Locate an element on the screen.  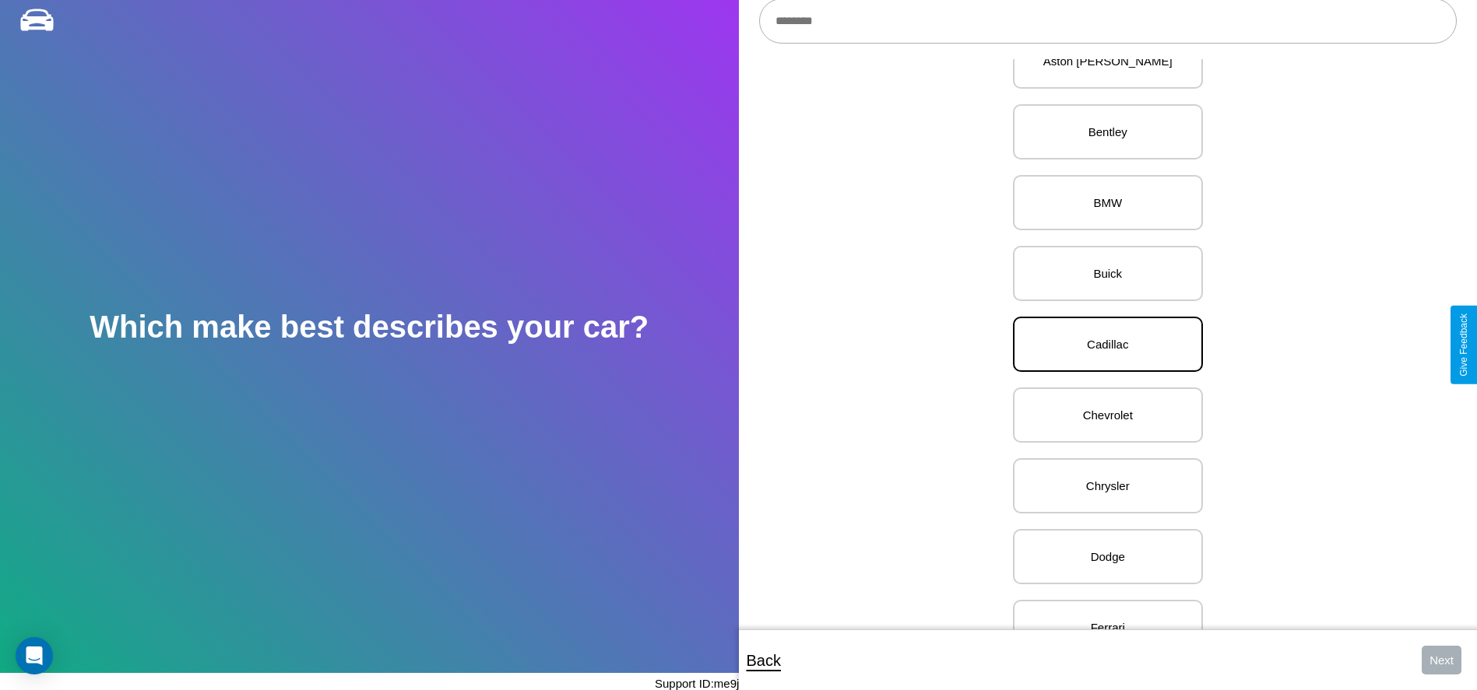
p: Ferrari is located at coordinates (1108, 627).